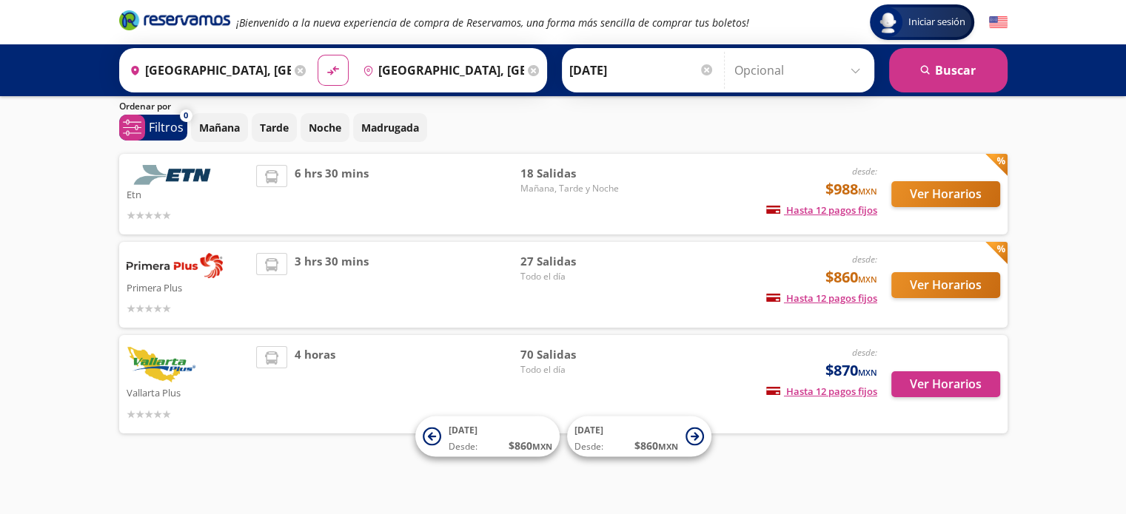  Describe the element at coordinates (642, 70) in the screenshot. I see `input: Elegir Fecha` at that location.